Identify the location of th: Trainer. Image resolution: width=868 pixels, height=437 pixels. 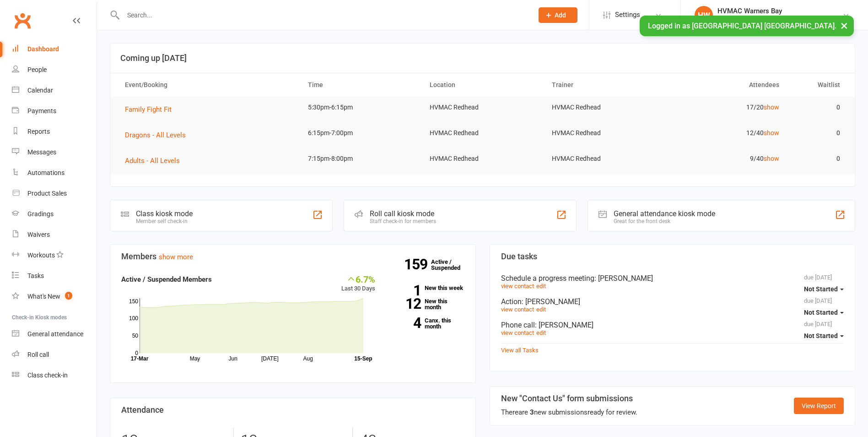
(605, 85).